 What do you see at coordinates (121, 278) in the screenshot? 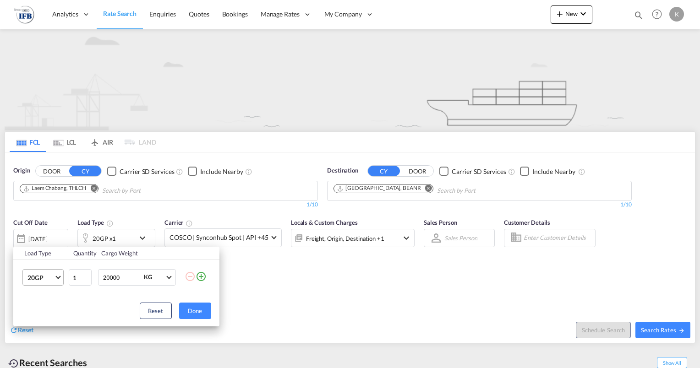
I see `input: Enter Weight` at bounding box center [121, 278].